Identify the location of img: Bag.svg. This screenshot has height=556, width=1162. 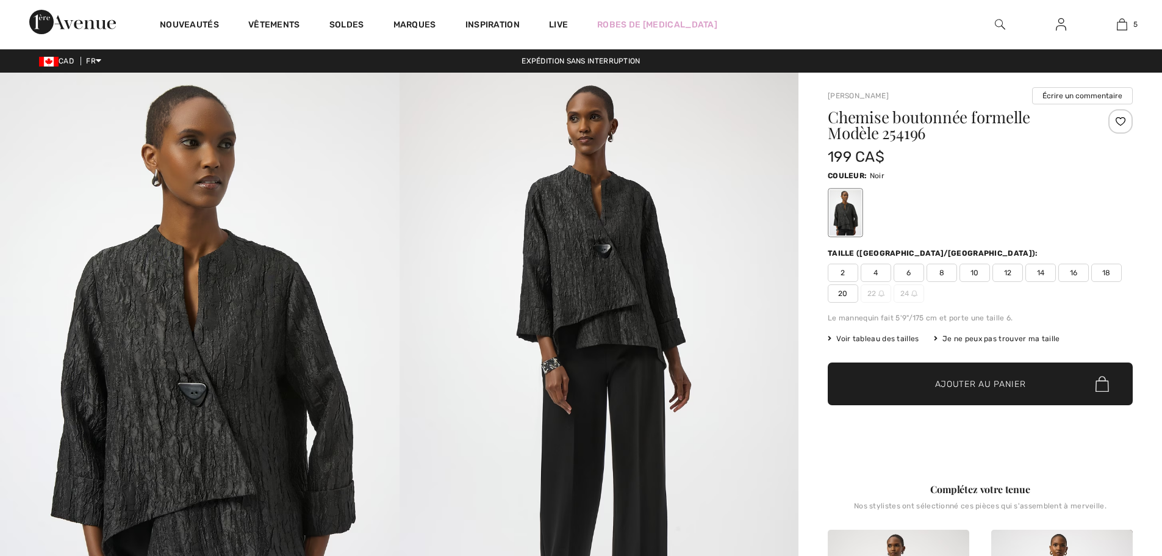
(1103, 384).